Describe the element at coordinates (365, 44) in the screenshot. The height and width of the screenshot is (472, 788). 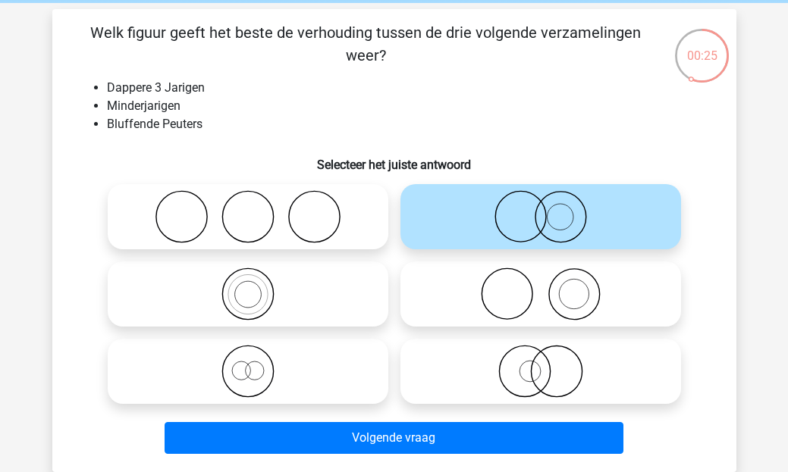
I see `p: Welk figuur geeft het beste de verhouding tussen de drie volgende verzamelingen weer?` at that location.